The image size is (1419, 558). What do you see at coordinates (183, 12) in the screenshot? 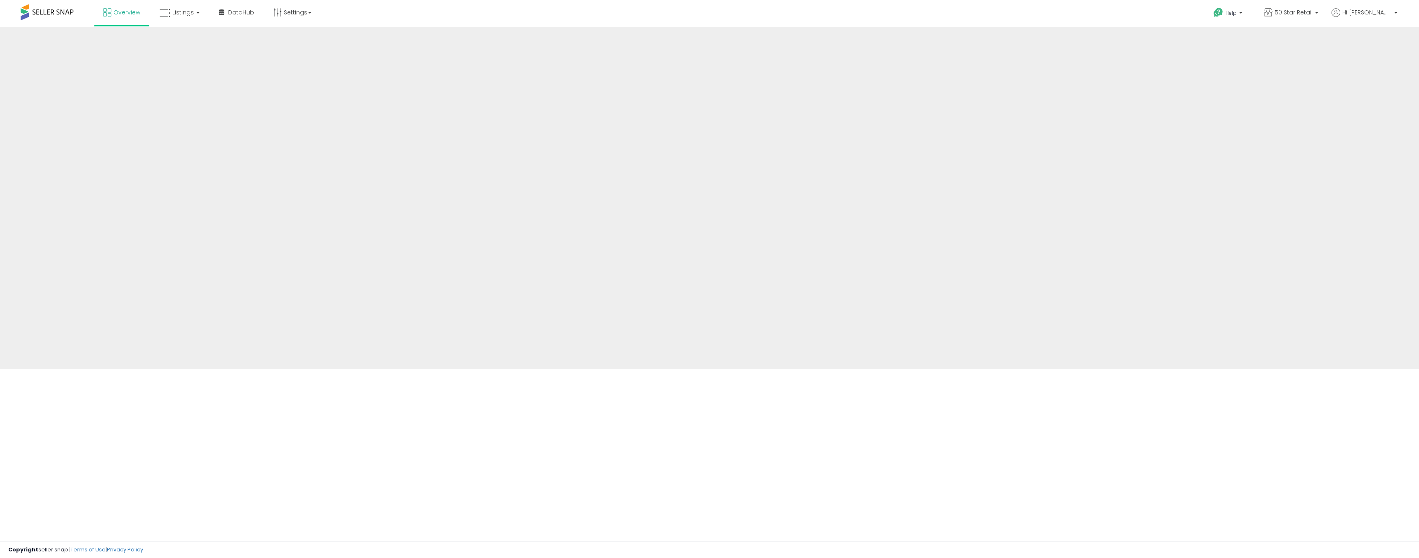
I see `span: Listings` at bounding box center [183, 12].